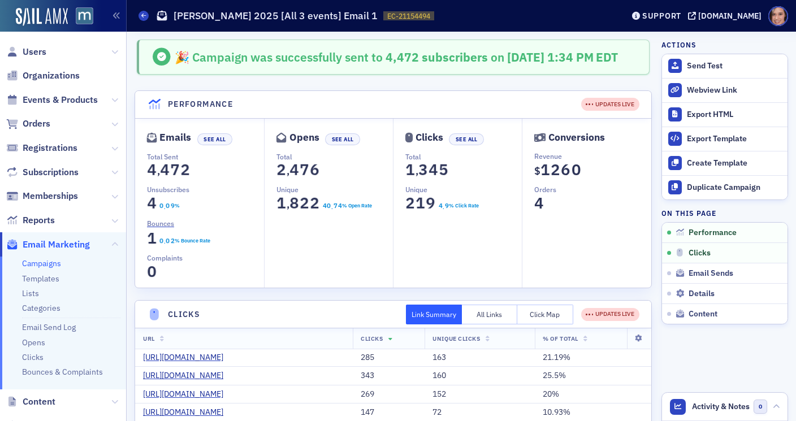  Describe the element at coordinates (388, 376) in the screenshot. I see `div: 343` at that location.